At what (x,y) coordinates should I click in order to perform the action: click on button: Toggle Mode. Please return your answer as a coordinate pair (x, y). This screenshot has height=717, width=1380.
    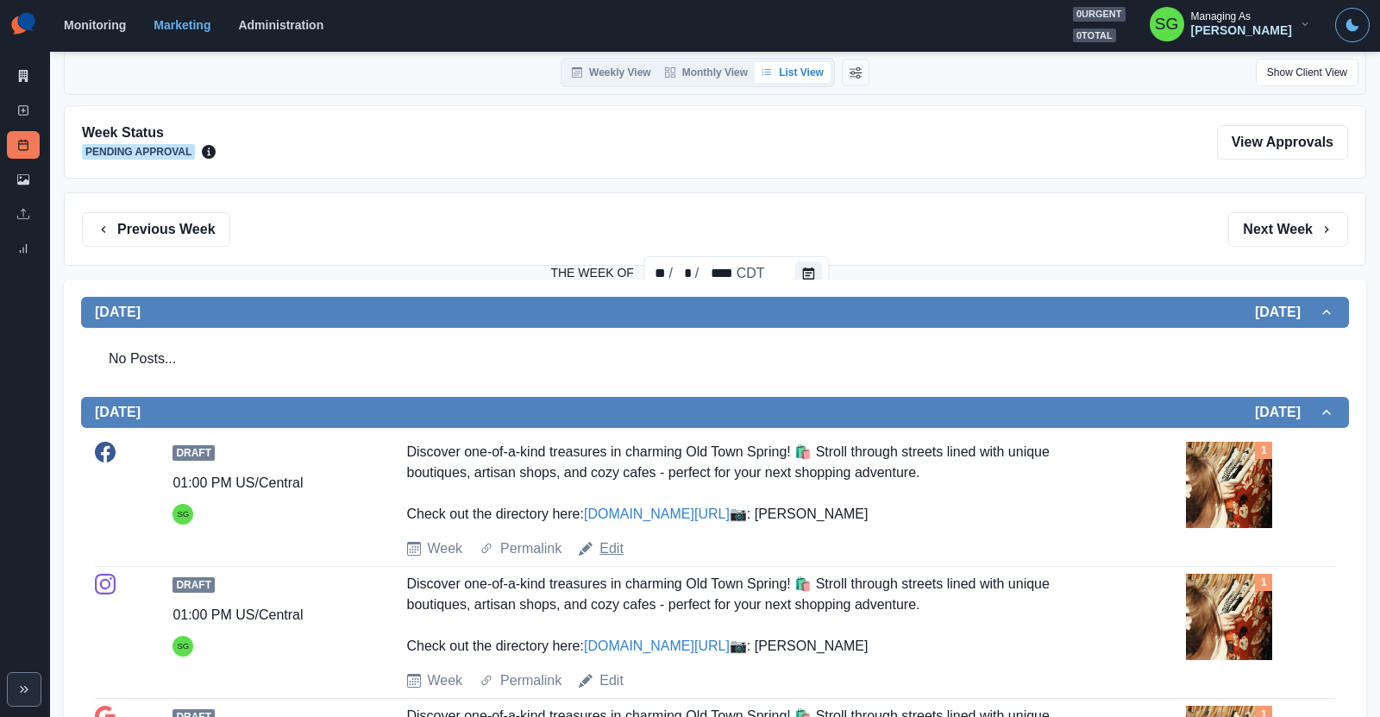
    Looking at the image, I should click on (1352, 25).